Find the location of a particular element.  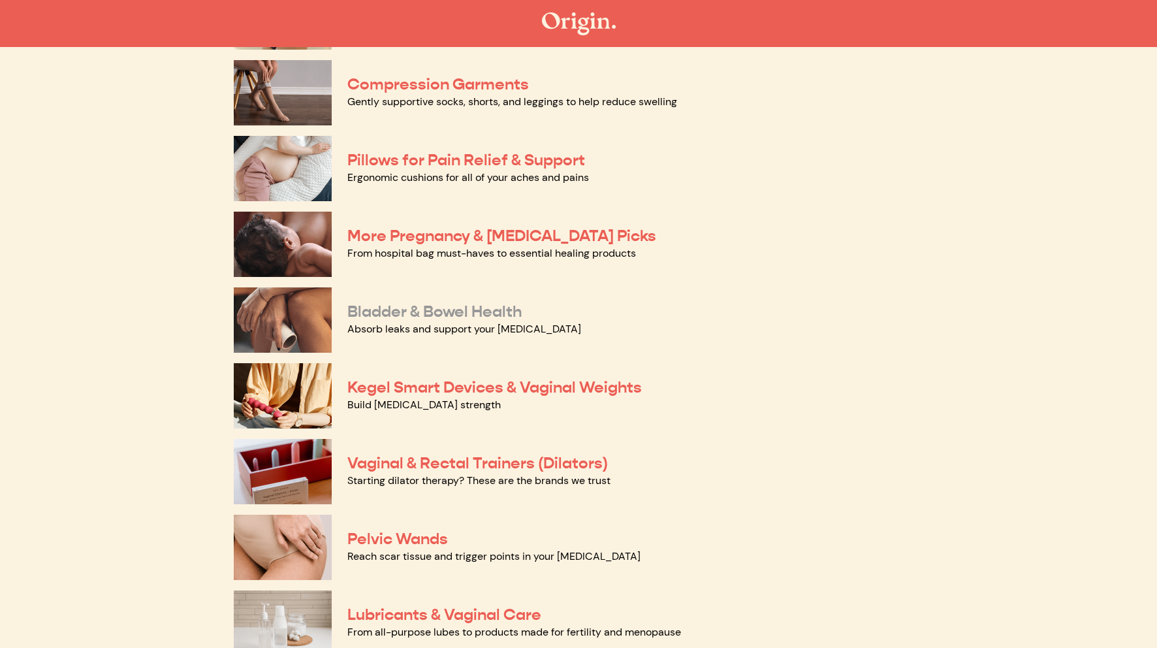

img: Pillows for Pain Relief & Support is located at coordinates (283, 168).